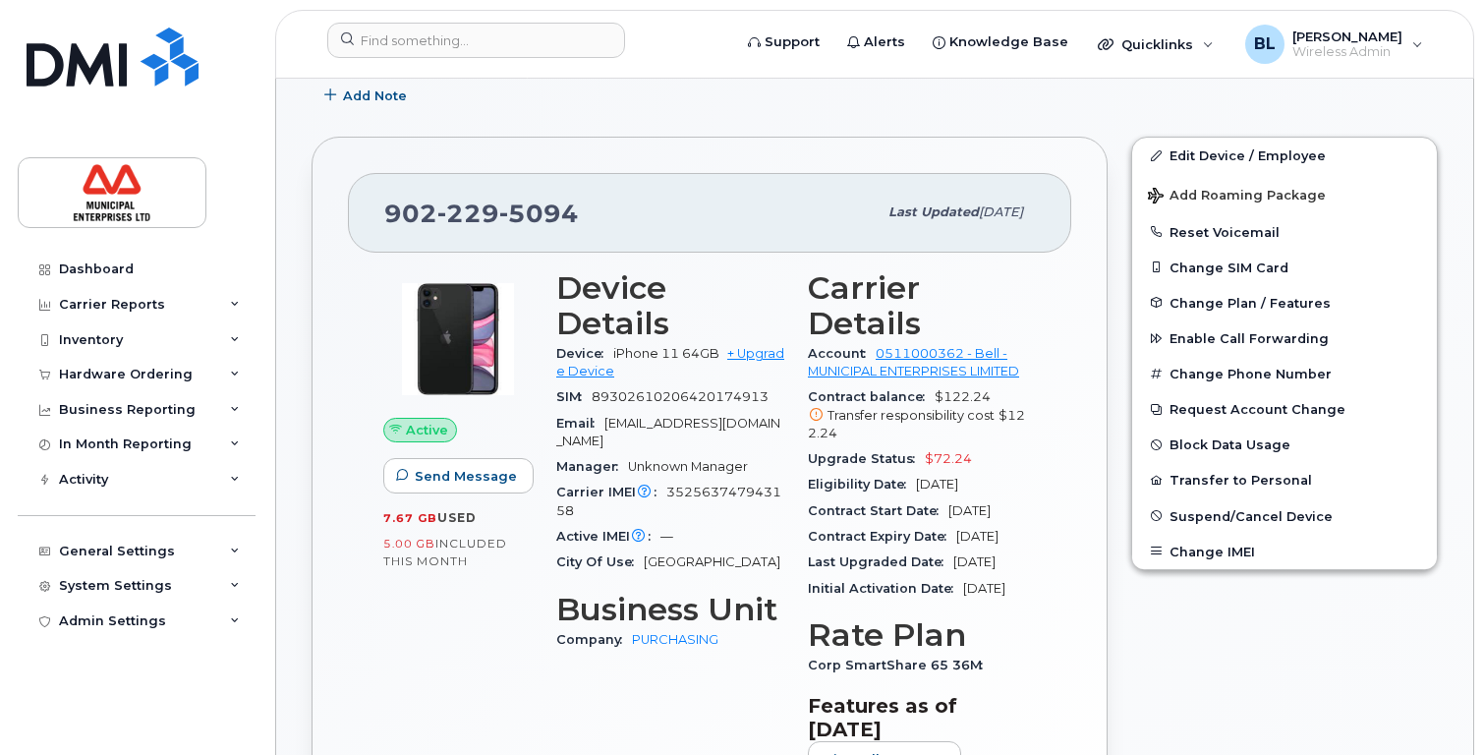 This screenshot has height=755, width=1484. What do you see at coordinates (1284, 267) in the screenshot?
I see `button: Change SIM Card` at bounding box center [1284, 267].